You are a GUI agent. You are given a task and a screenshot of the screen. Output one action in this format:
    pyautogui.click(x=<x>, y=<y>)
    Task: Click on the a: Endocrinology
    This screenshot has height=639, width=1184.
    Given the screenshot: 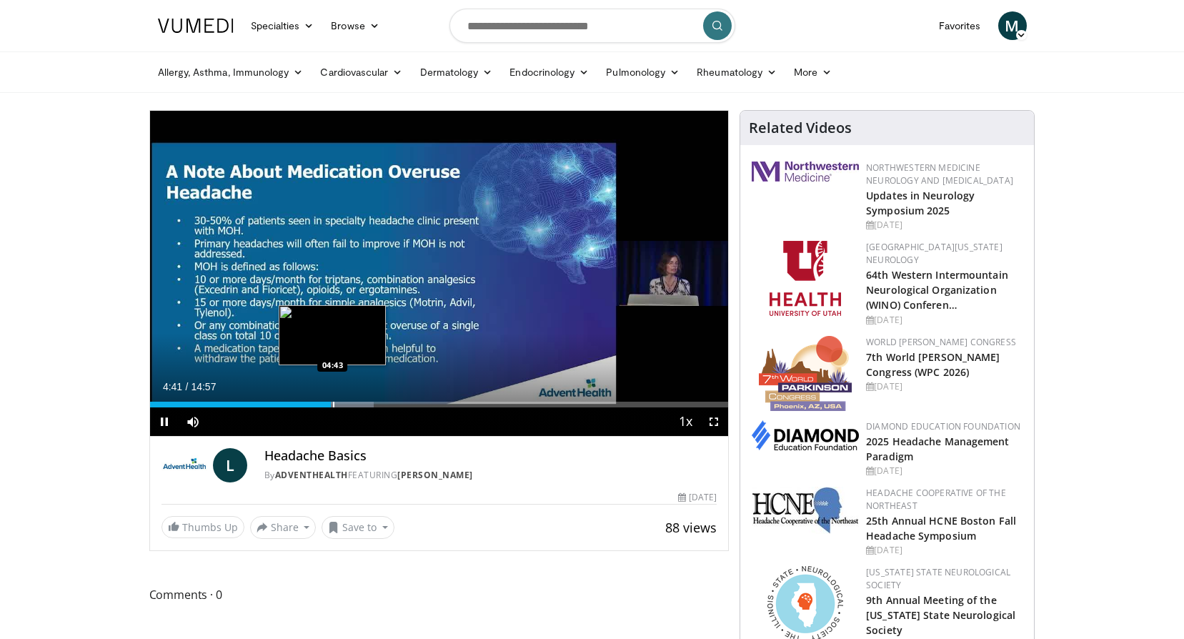 What is the action you would take?
    pyautogui.click(x=549, y=72)
    